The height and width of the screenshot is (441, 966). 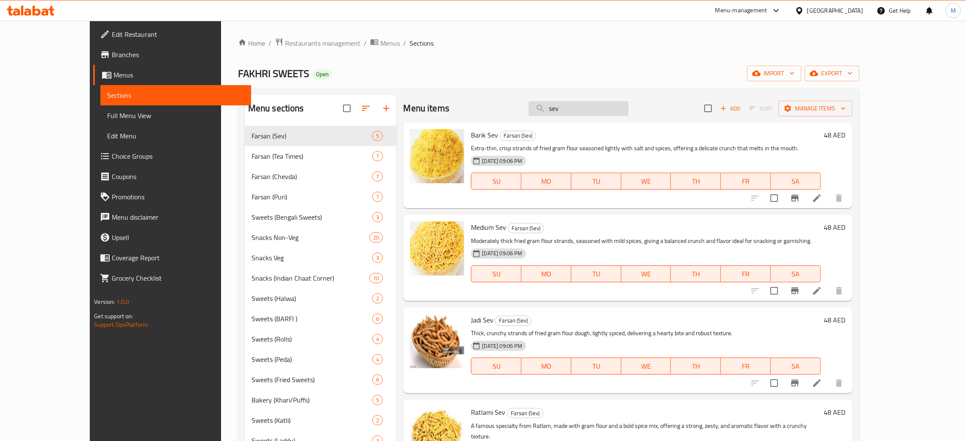 I want to click on span: M, so click(x=953, y=11).